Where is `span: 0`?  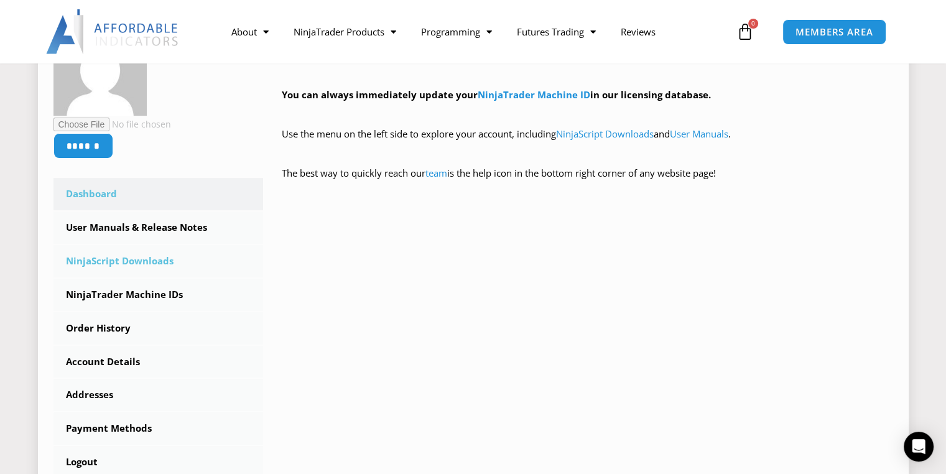
span: 0 is located at coordinates (753, 24).